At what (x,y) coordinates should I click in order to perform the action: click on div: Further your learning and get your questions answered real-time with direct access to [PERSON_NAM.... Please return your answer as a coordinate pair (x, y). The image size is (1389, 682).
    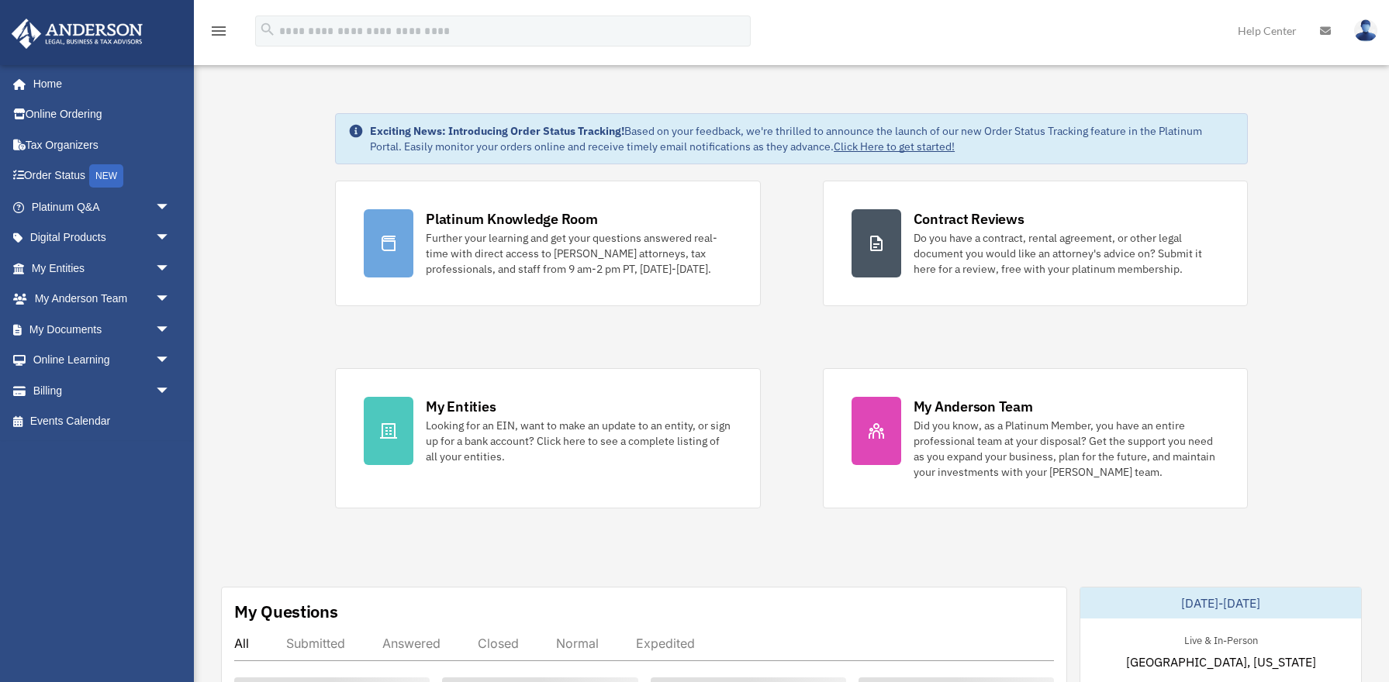
    Looking at the image, I should click on (579, 254).